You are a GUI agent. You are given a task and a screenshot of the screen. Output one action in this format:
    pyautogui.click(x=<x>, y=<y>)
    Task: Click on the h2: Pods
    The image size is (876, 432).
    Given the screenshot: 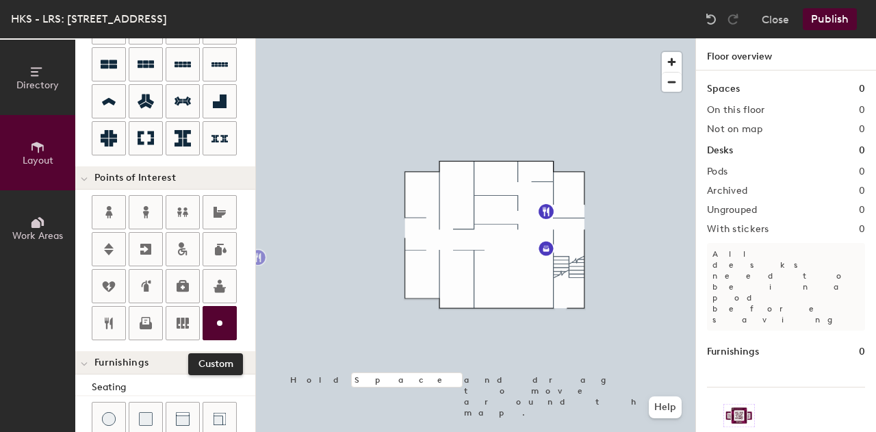 What is the action you would take?
    pyautogui.click(x=717, y=172)
    